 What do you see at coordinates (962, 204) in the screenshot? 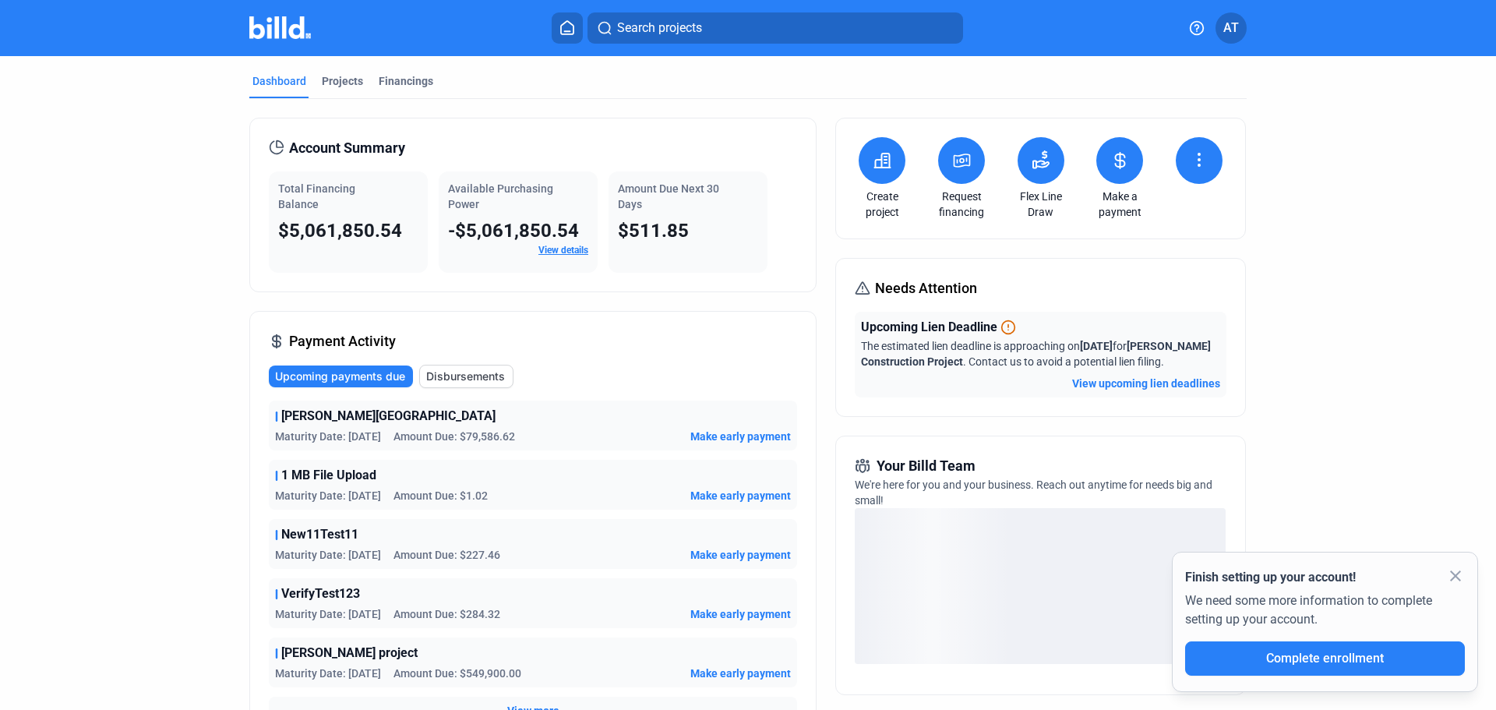
I see `a: Request financing` at bounding box center [962, 204].